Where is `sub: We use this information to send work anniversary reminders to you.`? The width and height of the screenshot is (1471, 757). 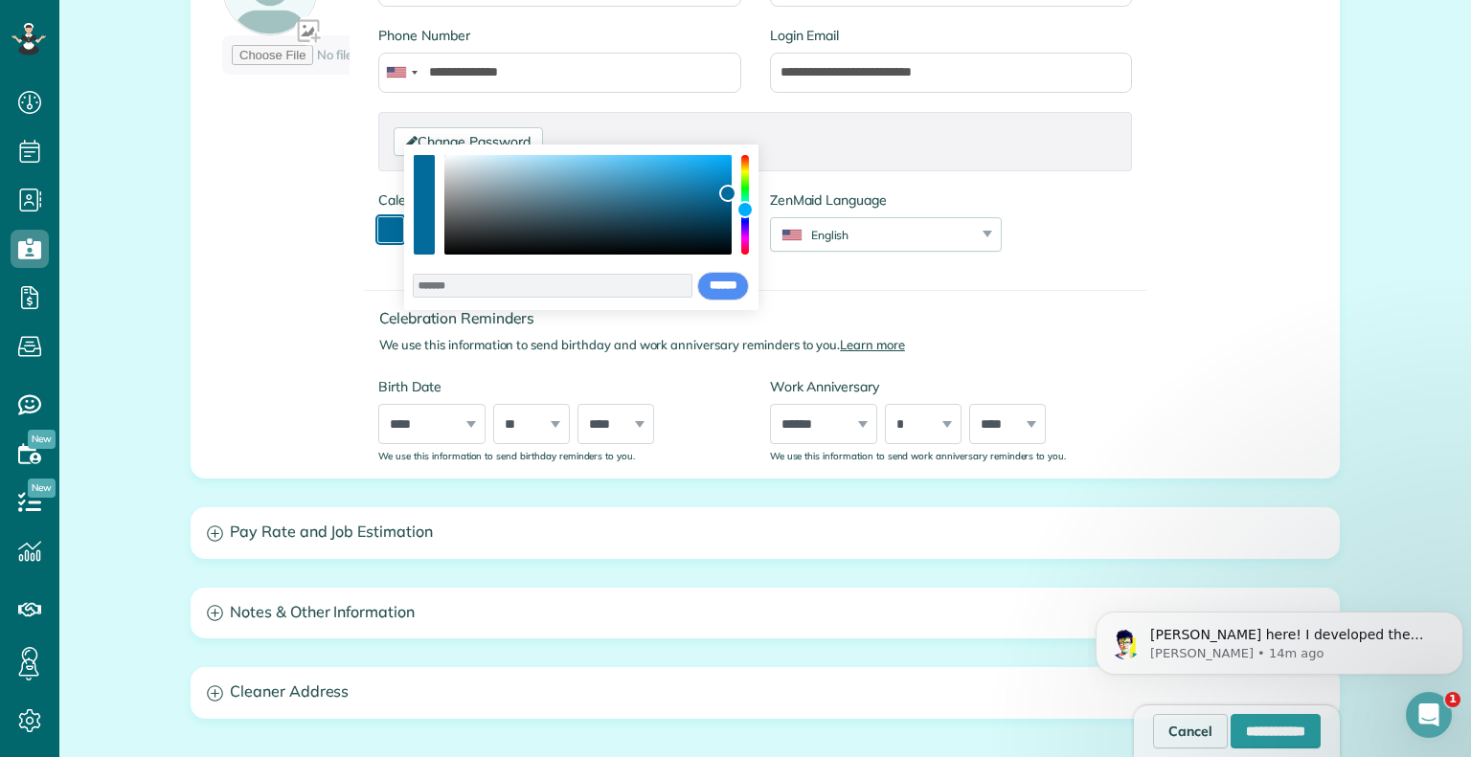
sub: We use this information to send work anniversary reminders to you. is located at coordinates (917, 456).